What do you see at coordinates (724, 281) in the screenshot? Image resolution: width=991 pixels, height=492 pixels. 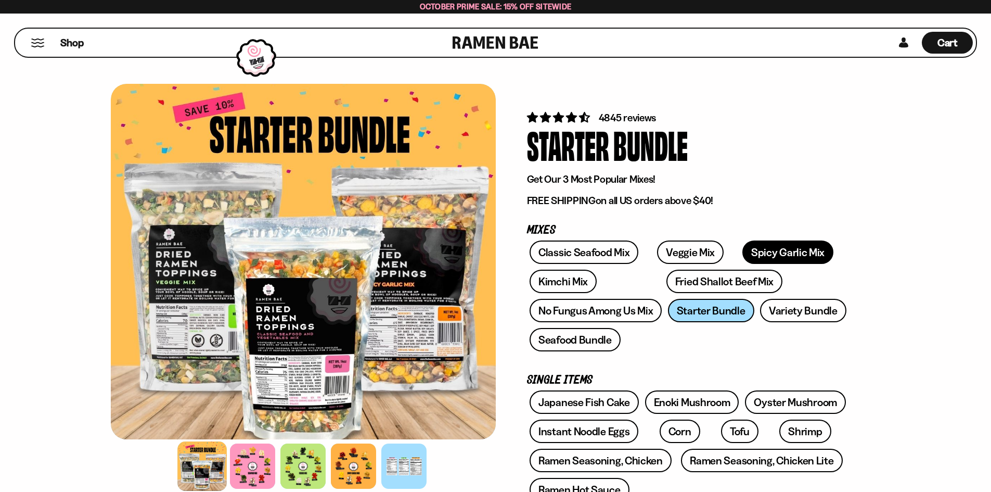 I see `a: Fried Shallot Beef Mix` at bounding box center [724, 281].